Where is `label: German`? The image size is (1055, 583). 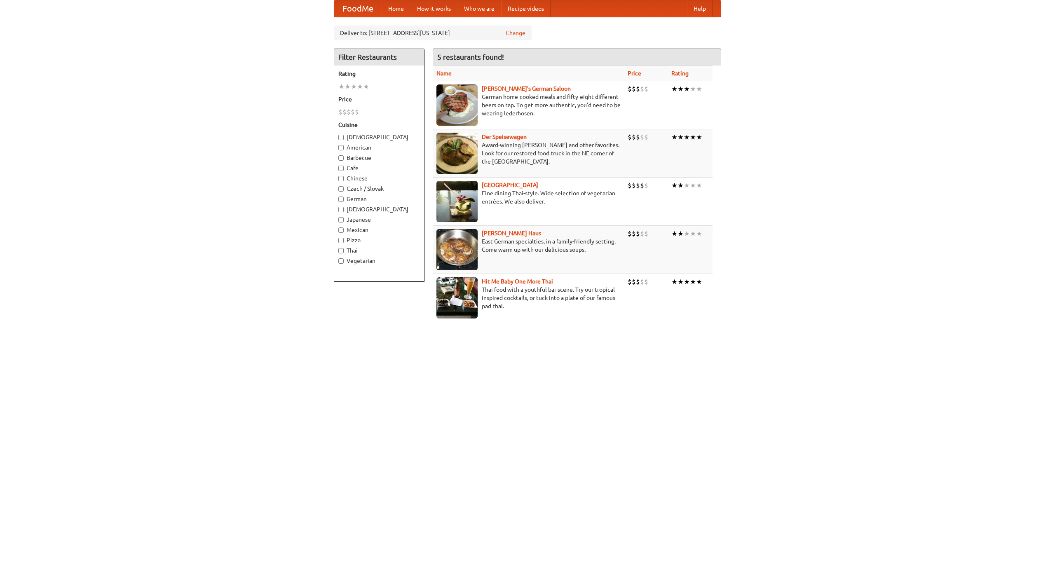
label: German is located at coordinates (379, 199).